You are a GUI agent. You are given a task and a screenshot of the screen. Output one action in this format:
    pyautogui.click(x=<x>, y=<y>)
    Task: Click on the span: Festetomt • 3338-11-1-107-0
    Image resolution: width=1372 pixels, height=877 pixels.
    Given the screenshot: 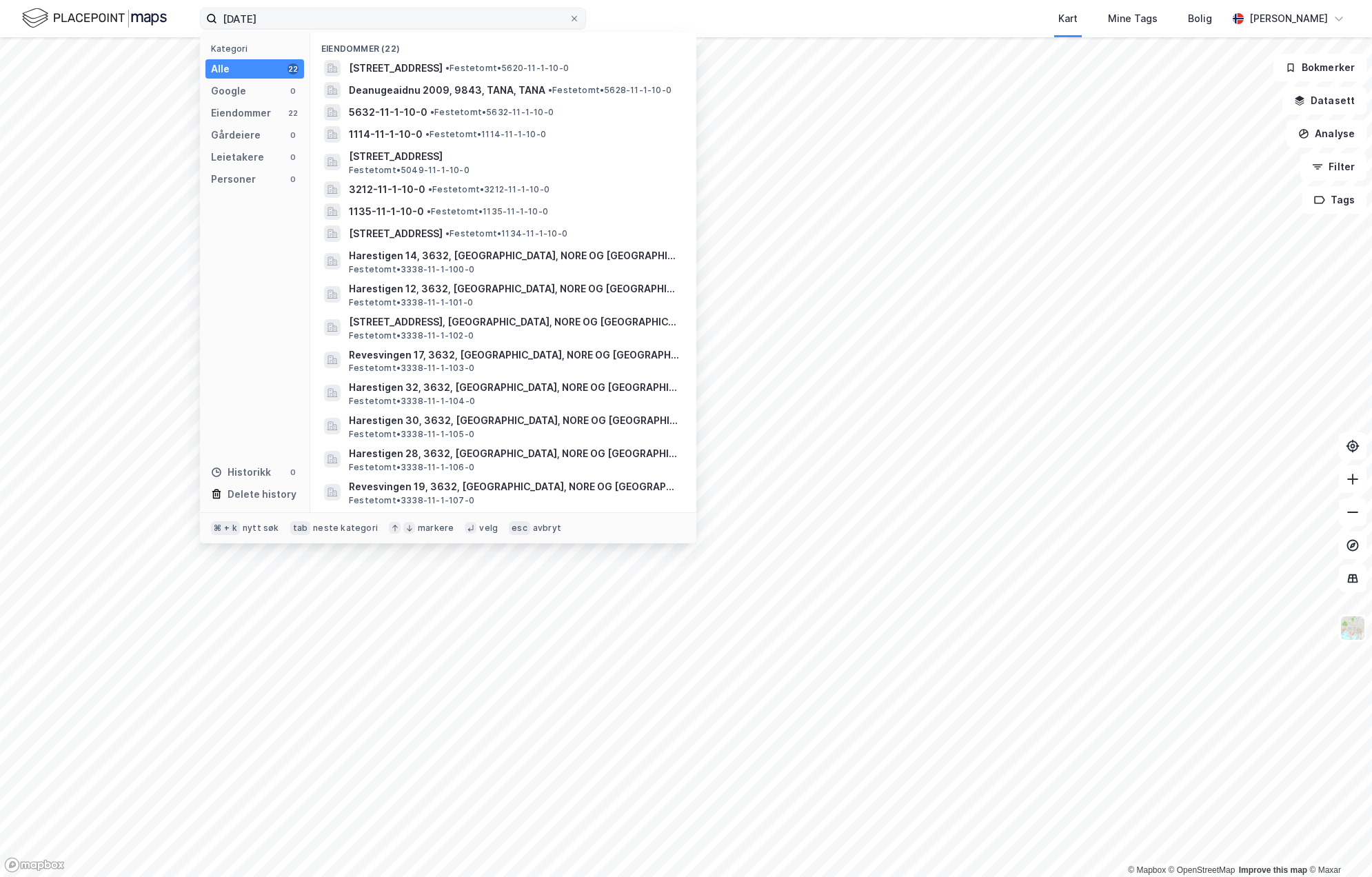 What is the action you would take?
    pyautogui.click(x=412, y=501)
    